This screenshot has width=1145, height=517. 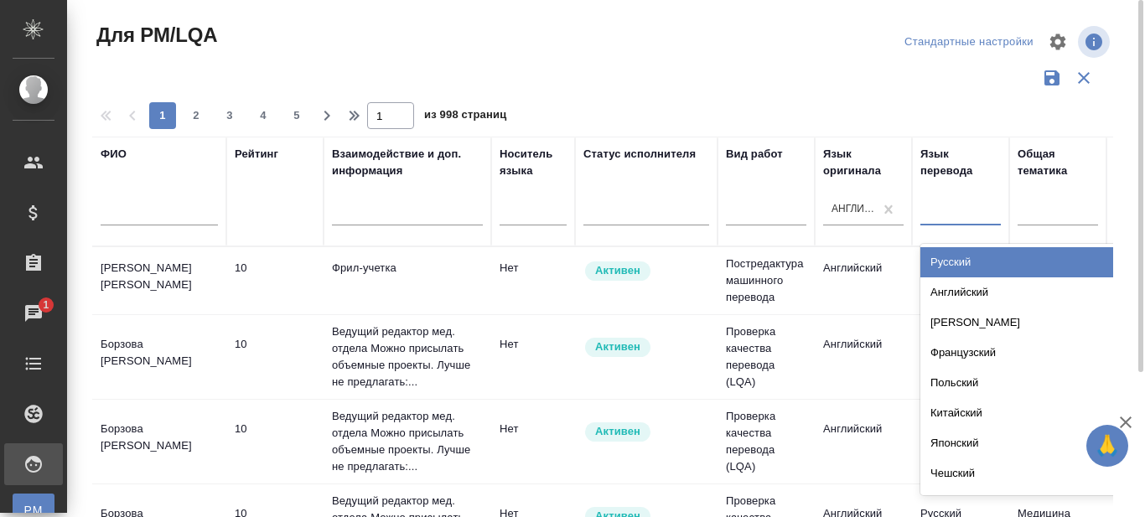 What do you see at coordinates (263, 116) in the screenshot?
I see `span: 4` at bounding box center [263, 116].